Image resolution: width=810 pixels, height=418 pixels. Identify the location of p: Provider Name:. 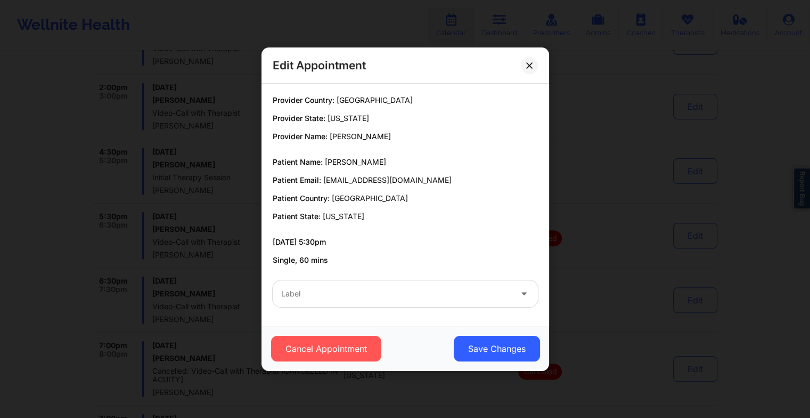
(405, 136).